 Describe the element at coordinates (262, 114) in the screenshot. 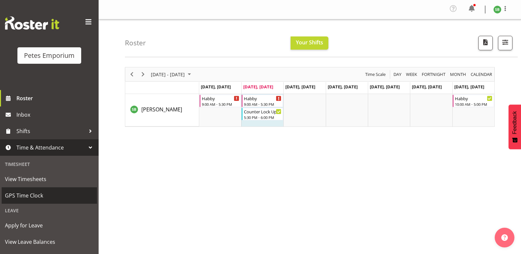

I see `div: Stephanie Burdan"s event - Counter Lock Up Begin From Tuesday, September 2, 2025 at 5:30:00 PM GM...` at that location.